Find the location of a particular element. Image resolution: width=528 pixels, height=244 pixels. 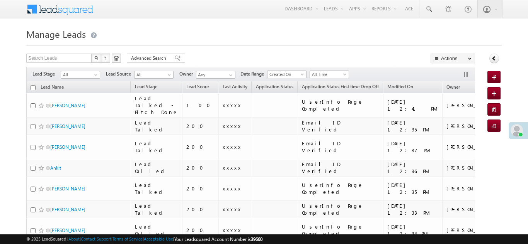

div: Lead Talked - Pitch Done is located at coordinates (156, 105).